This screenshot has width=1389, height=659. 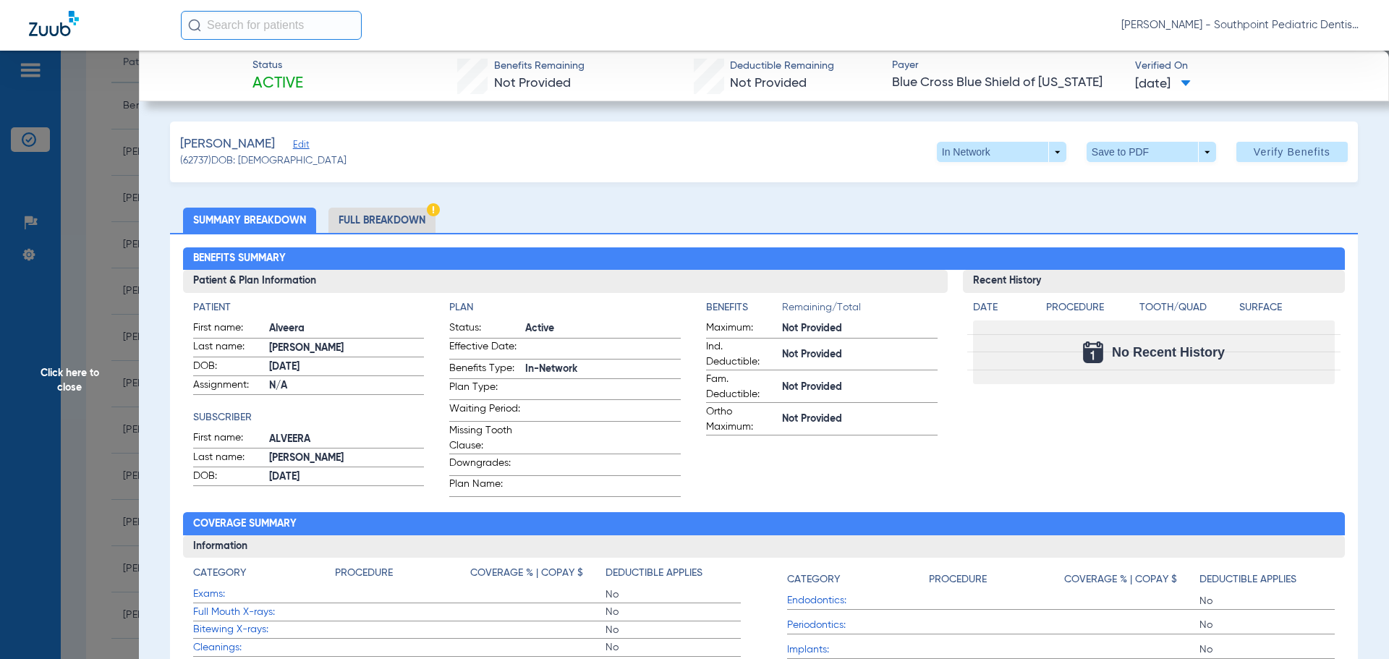 I want to click on button: Save to PDF, so click(x=1151, y=152).